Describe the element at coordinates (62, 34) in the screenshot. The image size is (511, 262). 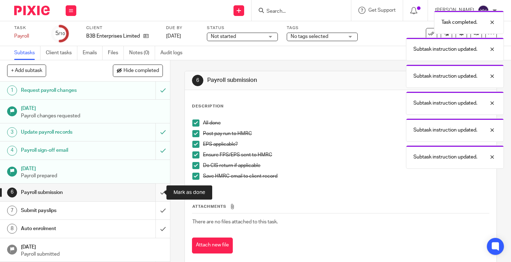
I see `small: /10` at that location.